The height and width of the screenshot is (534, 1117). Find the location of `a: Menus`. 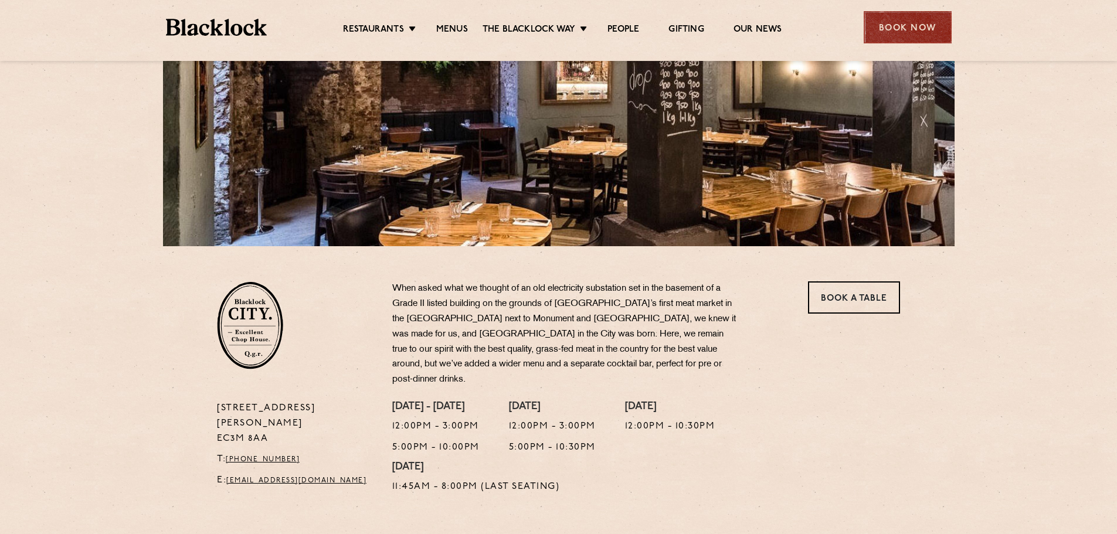

a: Menus is located at coordinates (452, 30).